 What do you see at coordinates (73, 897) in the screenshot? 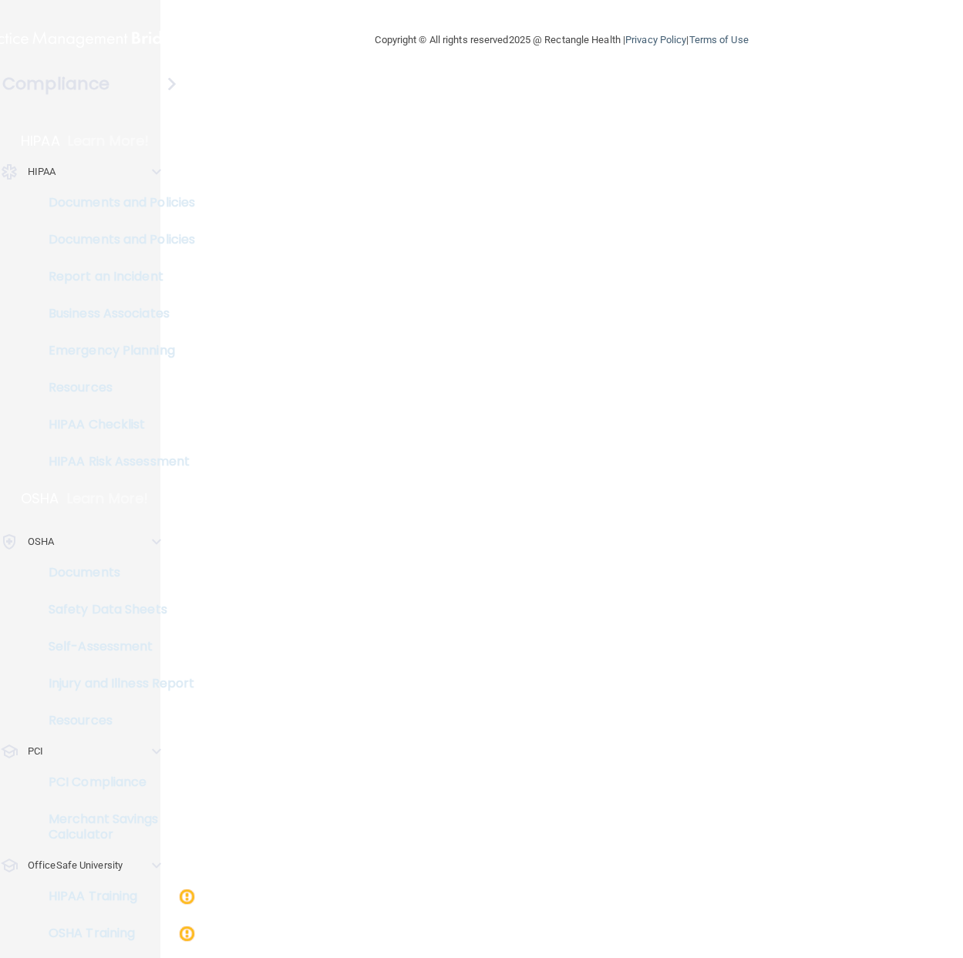
I see `p: HIPAA Training` at bounding box center [73, 897].